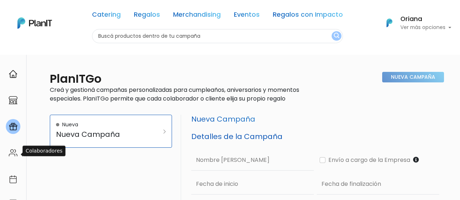  What do you see at coordinates (111, 131) in the screenshot?
I see `a: Nueva Nueva Campaña` at bounding box center [111, 131].